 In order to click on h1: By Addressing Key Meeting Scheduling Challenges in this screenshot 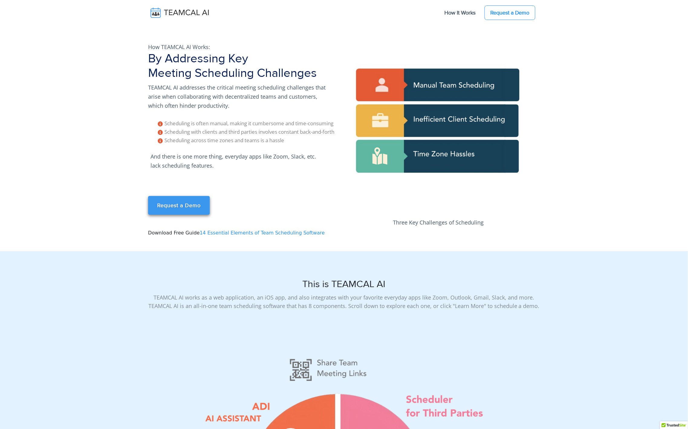, I will do `click(244, 66)`.